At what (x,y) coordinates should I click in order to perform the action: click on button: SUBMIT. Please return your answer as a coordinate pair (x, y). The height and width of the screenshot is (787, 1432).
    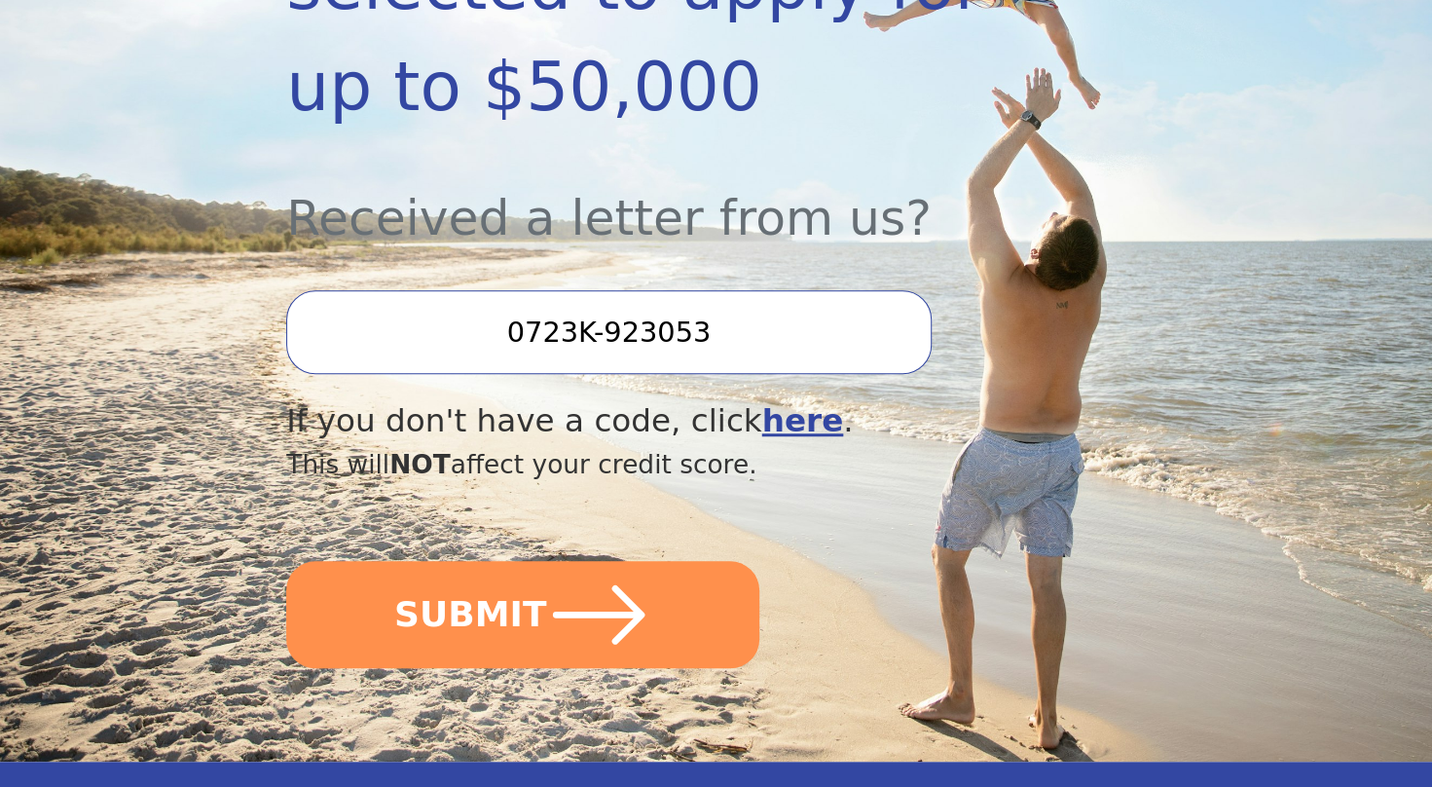
    Looking at the image, I should click on (523, 614).